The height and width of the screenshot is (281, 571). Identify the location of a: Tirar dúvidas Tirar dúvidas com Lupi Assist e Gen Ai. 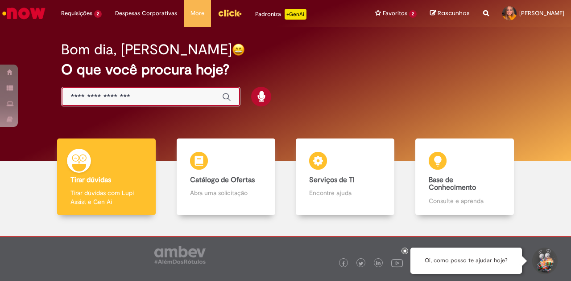
(107, 177).